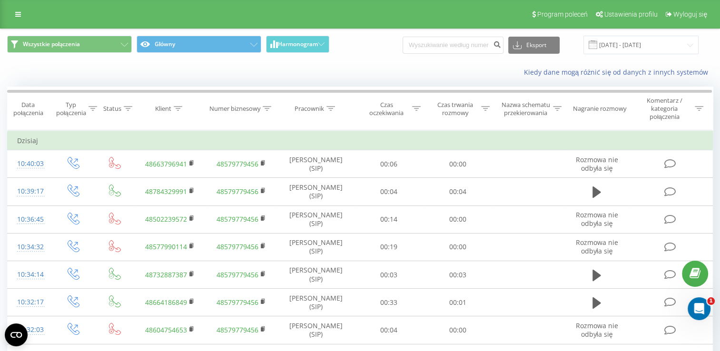 The image size is (720, 351). I want to click on button: Wszystkie połączenia, so click(69, 44).